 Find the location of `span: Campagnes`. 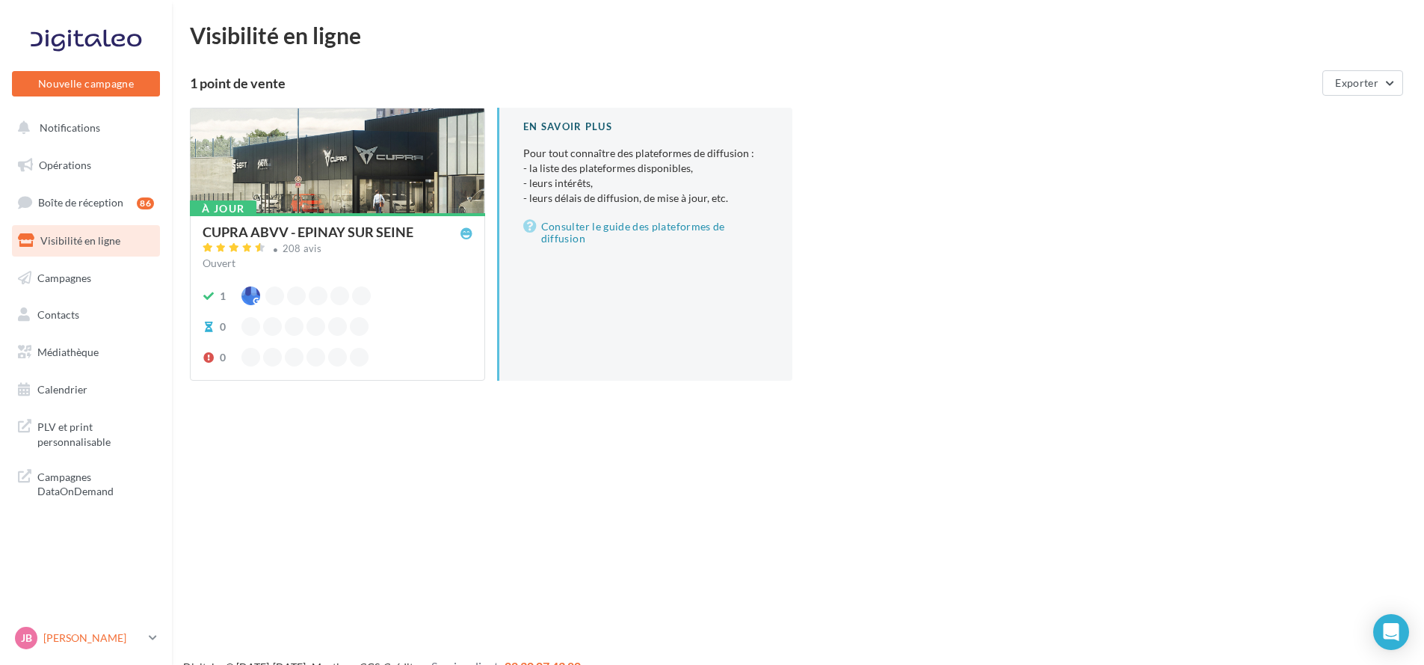

span: Campagnes is located at coordinates (64, 277).